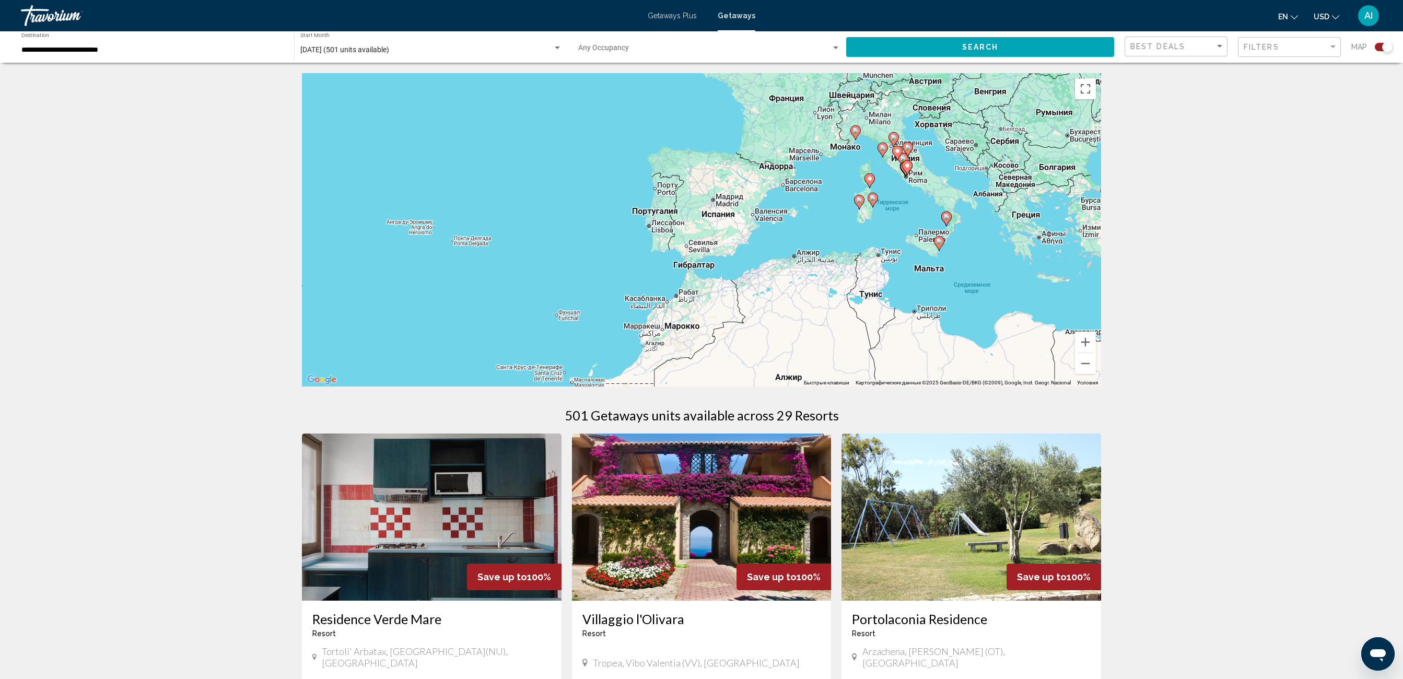 This screenshot has width=1403, height=679. Describe the element at coordinates (971, 619) in the screenshot. I see `h3: Portolaconia Residence` at that location.